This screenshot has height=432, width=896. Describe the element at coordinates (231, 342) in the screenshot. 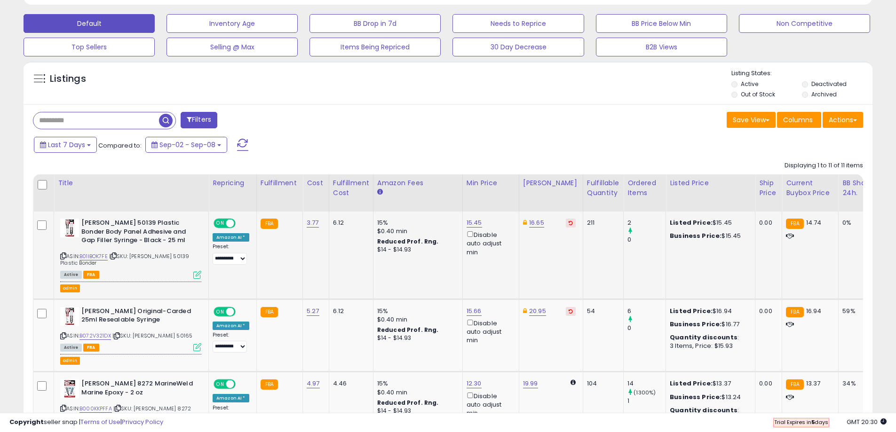

I see `div: Preset:` at that location.